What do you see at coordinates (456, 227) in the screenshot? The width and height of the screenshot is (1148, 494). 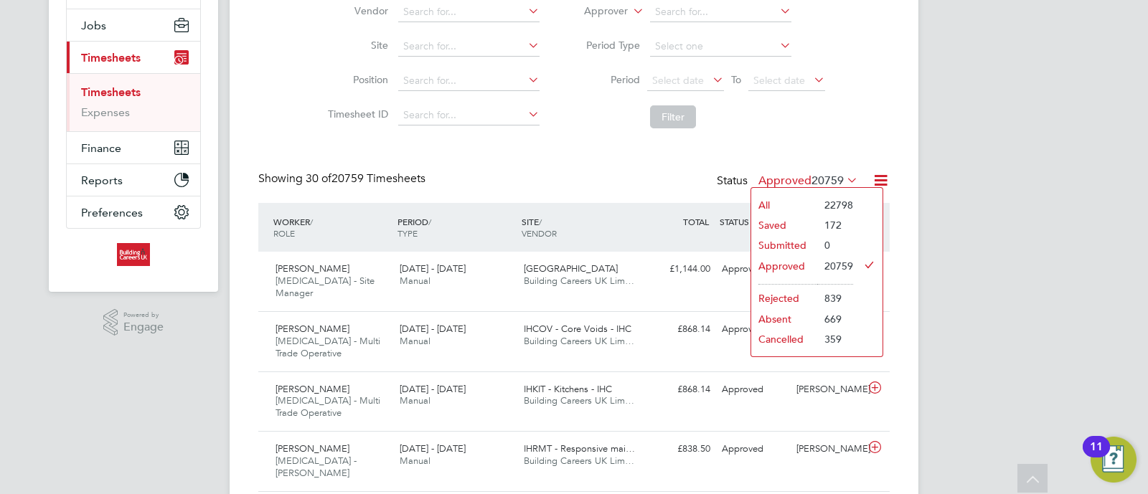 I see `div: PERIOD` at bounding box center [456, 227].